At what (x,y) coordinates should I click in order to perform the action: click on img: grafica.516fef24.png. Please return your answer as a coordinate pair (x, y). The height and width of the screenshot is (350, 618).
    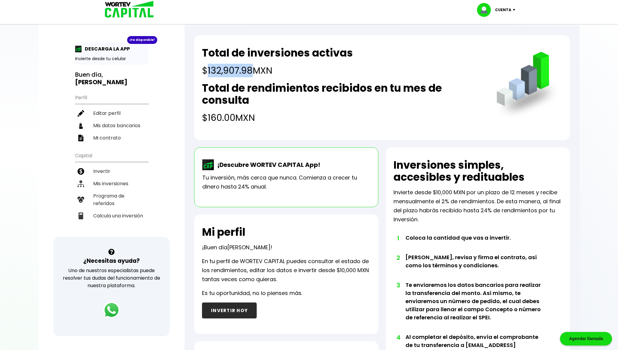
    Looking at the image, I should click on (528, 86).